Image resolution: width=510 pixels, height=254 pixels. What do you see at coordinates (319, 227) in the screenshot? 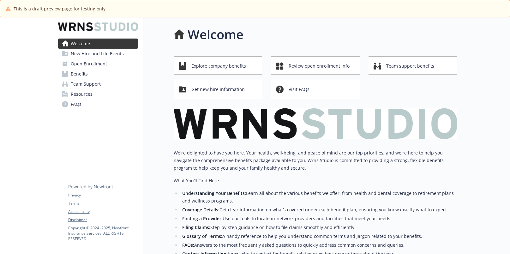
I see `li: Step-by-step guidance on how to file claims smoothly and efficiently.` at bounding box center [319, 227].